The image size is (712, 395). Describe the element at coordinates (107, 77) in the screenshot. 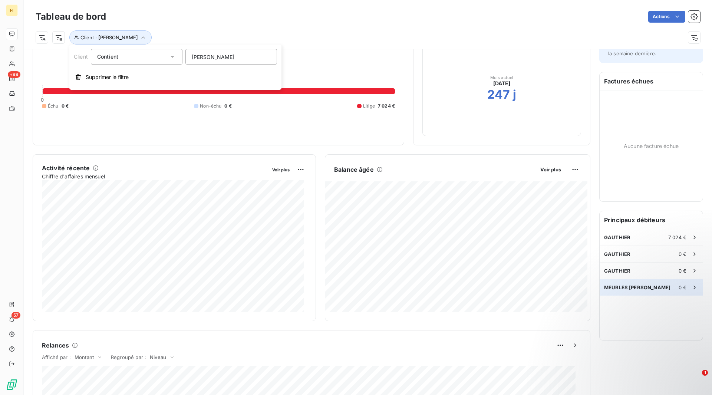

I see `span: Supprimer le filtre` at that location.